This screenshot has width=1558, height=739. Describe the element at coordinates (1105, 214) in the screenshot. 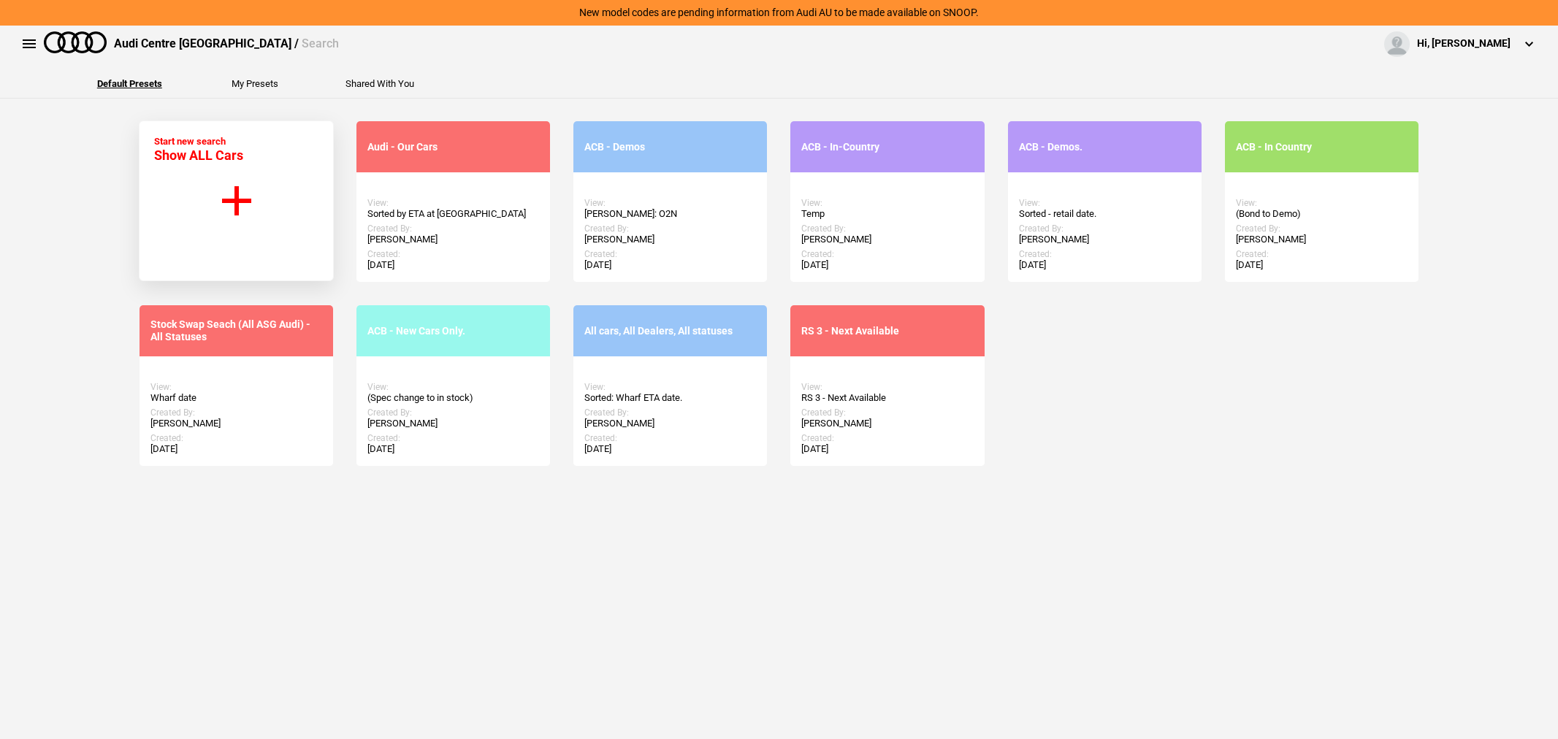

I see `div: Sorted - retail date.` at that location.